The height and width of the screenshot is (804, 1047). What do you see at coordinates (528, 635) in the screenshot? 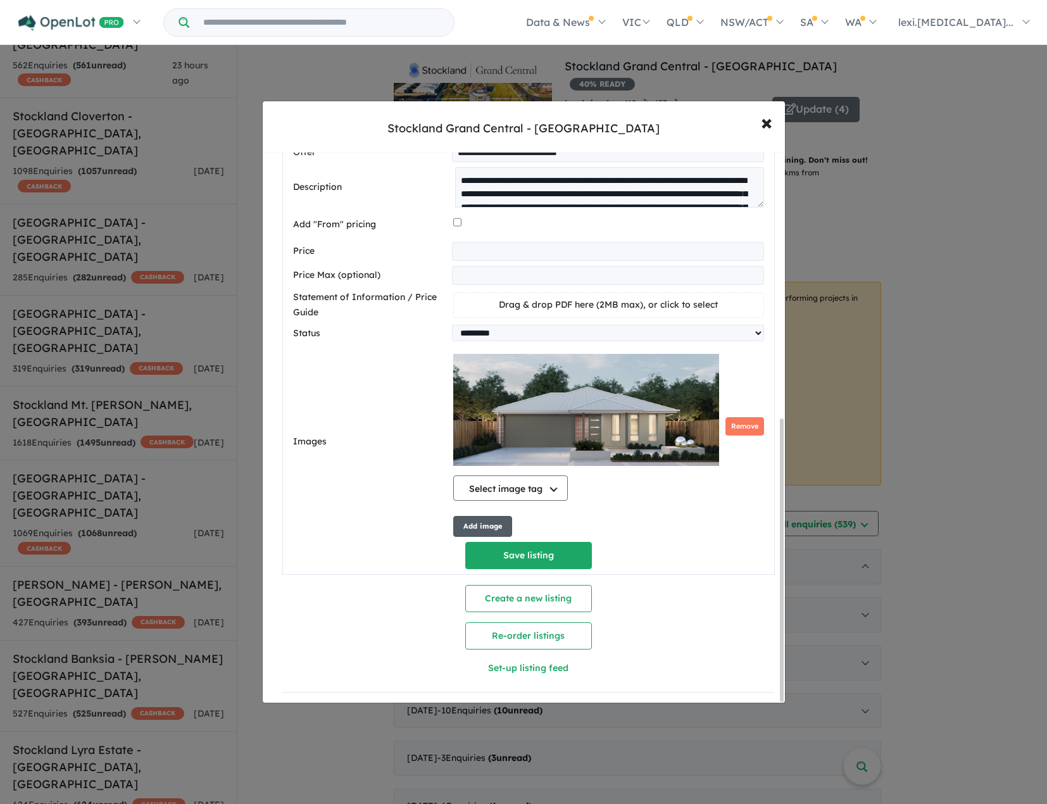
I see `button: Re-order listings` at bounding box center [528, 635].